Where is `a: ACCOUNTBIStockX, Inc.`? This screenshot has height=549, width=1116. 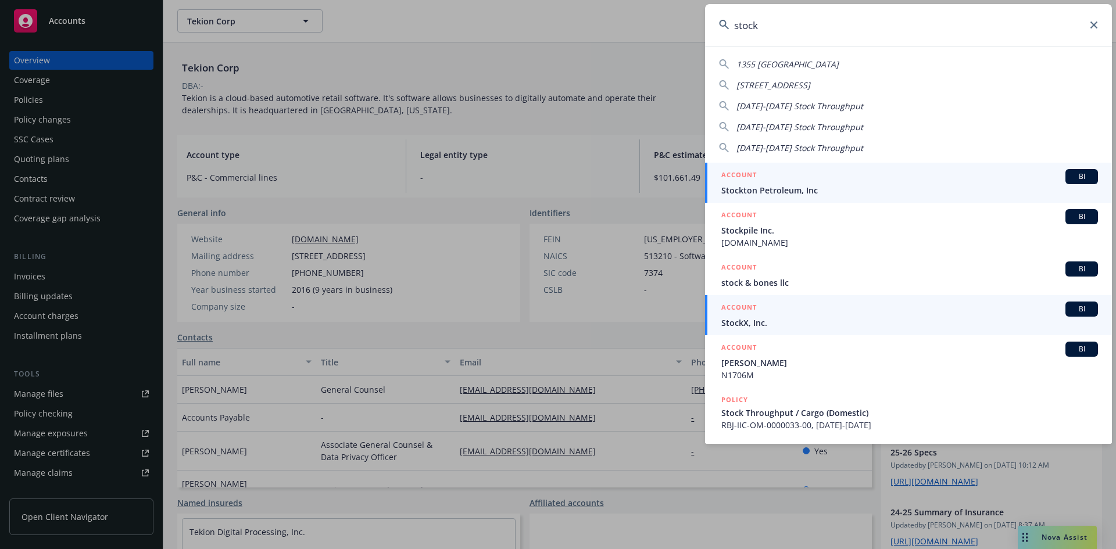
a: ACCOUNTBIStockX, Inc. is located at coordinates (909, 315).